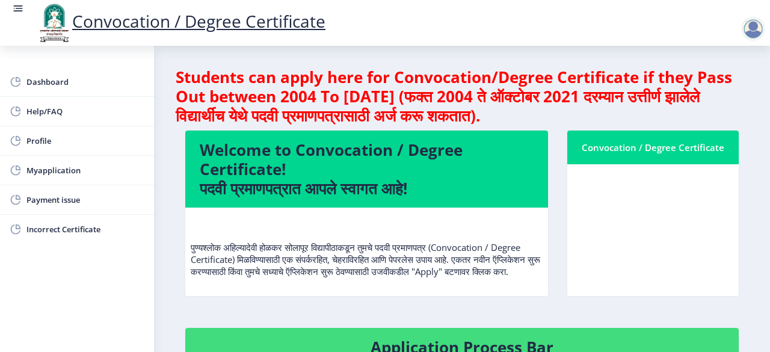 Image resolution: width=770 pixels, height=352 pixels. I want to click on a: Convocation / Degree Certificate, so click(181, 21).